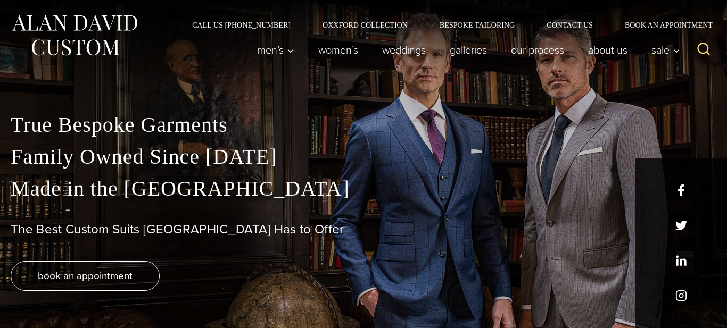 The image size is (727, 328). I want to click on span: book an appointment, so click(85, 276).